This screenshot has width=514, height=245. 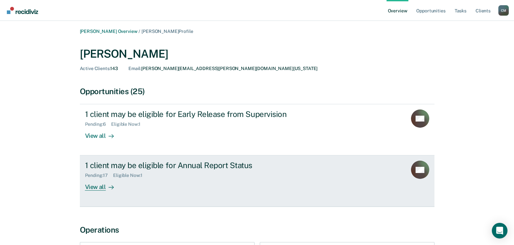 I want to click on div: 1 client may be eligible for Early Release from Supervision, so click(x=200, y=114).